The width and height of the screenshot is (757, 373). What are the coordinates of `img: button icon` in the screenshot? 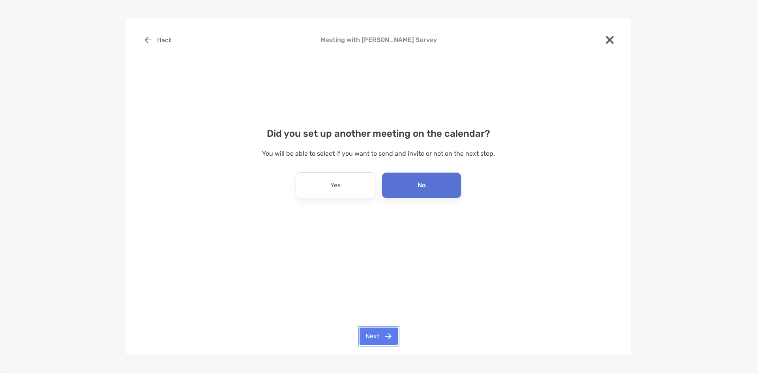 It's located at (148, 40).